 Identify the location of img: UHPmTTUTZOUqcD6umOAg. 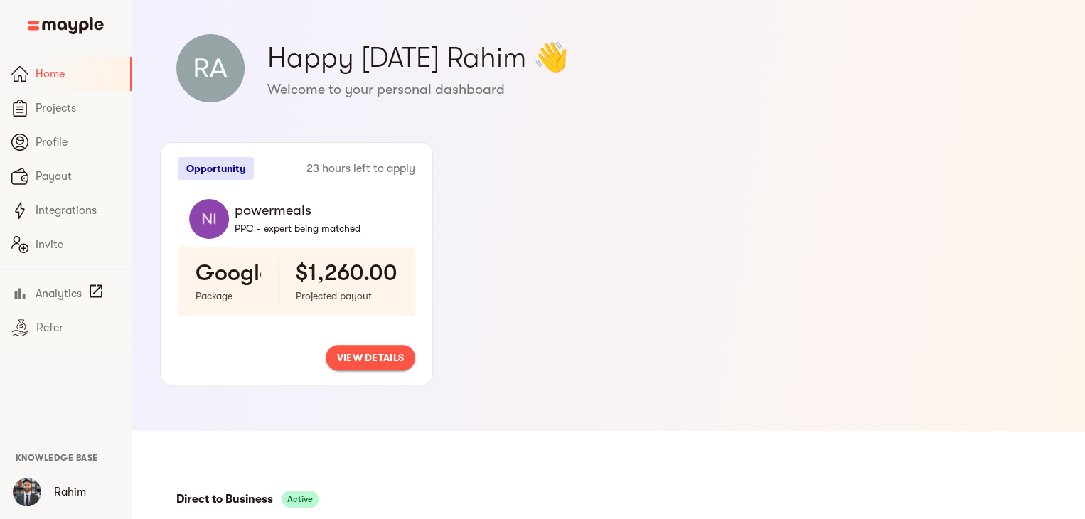
(27, 492).